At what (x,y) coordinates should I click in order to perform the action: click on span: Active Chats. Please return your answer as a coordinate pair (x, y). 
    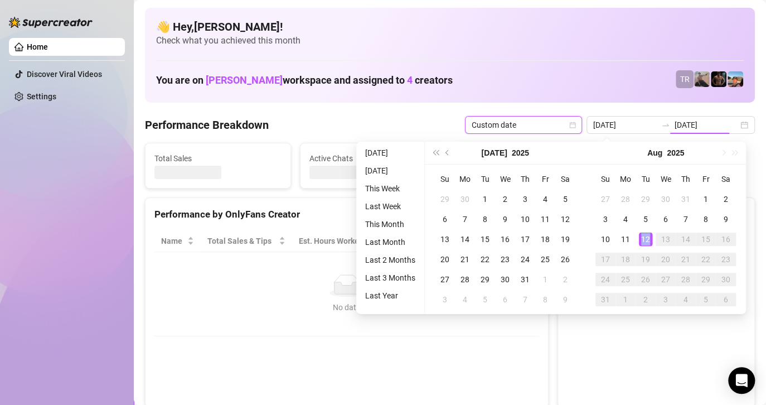
    Looking at the image, I should click on (373, 158).